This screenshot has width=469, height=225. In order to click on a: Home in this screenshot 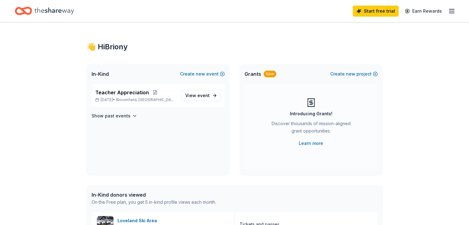, I will do `click(44, 11)`.